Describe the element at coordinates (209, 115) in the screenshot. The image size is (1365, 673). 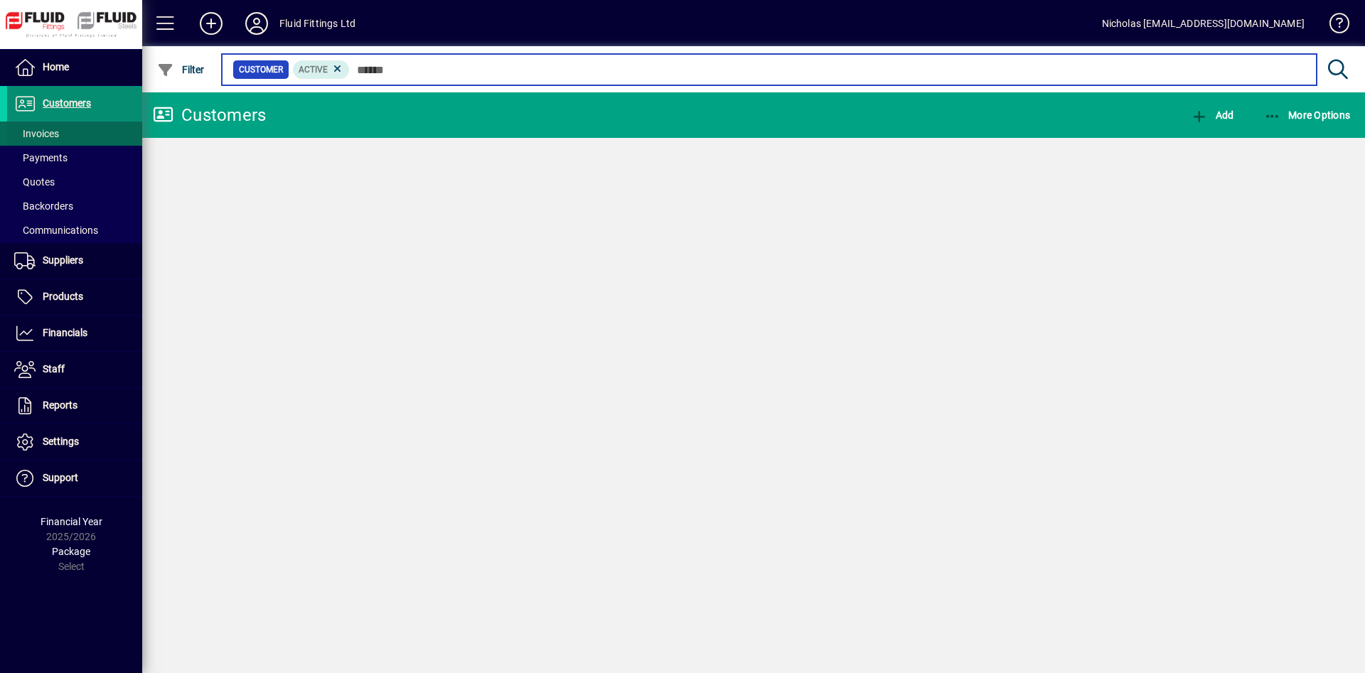
I see `div: Customers` at that location.